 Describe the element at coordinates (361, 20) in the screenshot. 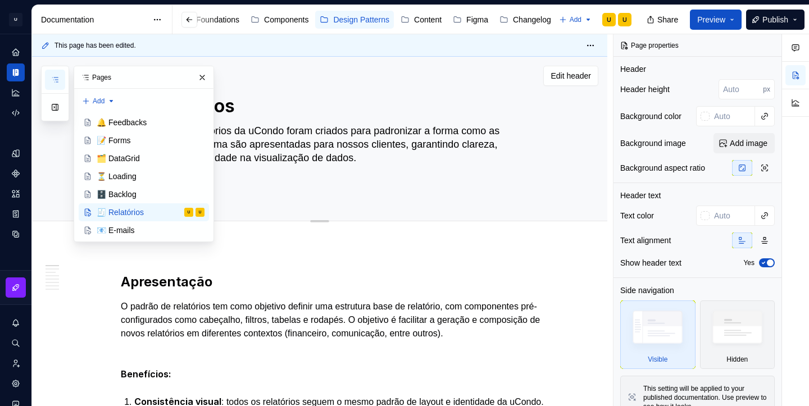

I see `div: Design Patterns` at that location.